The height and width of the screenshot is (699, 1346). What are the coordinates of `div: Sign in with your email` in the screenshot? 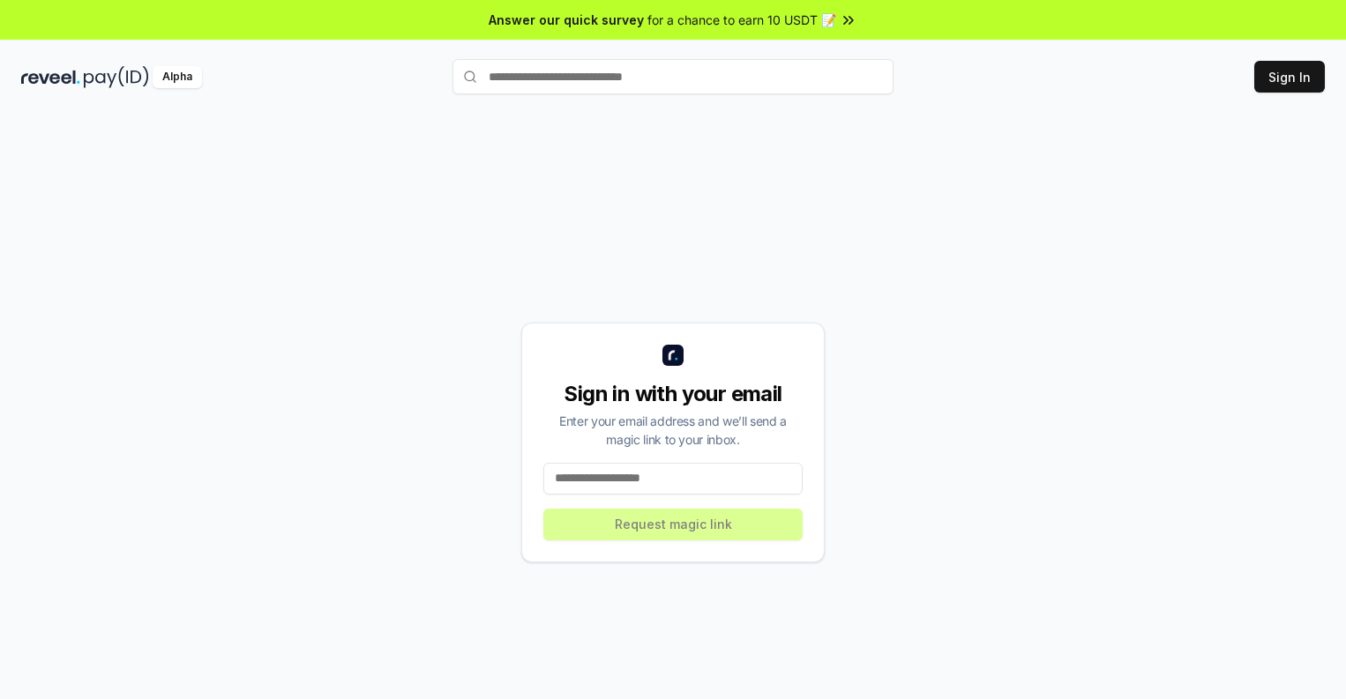 It's located at (673, 394).